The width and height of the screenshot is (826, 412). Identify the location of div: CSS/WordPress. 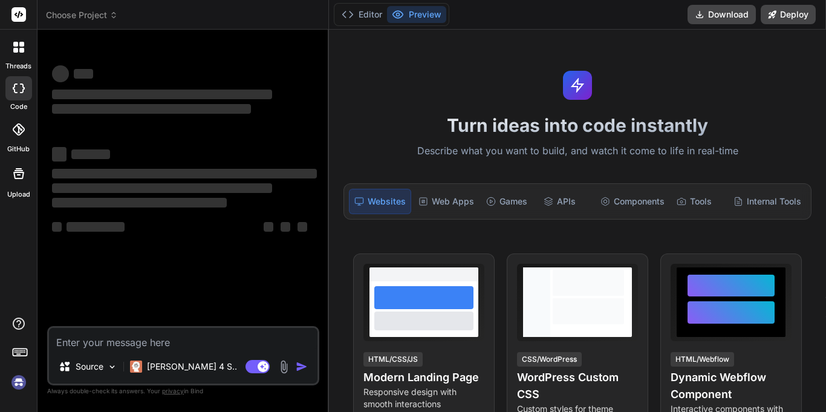
(549, 359).